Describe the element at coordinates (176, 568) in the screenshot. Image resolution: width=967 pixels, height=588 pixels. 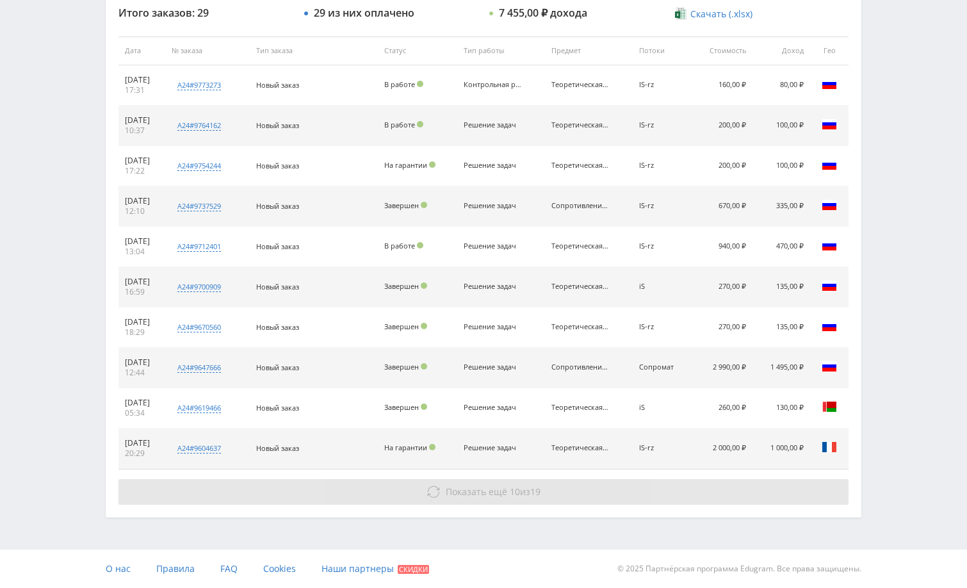
I see `span: Правила` at that location.